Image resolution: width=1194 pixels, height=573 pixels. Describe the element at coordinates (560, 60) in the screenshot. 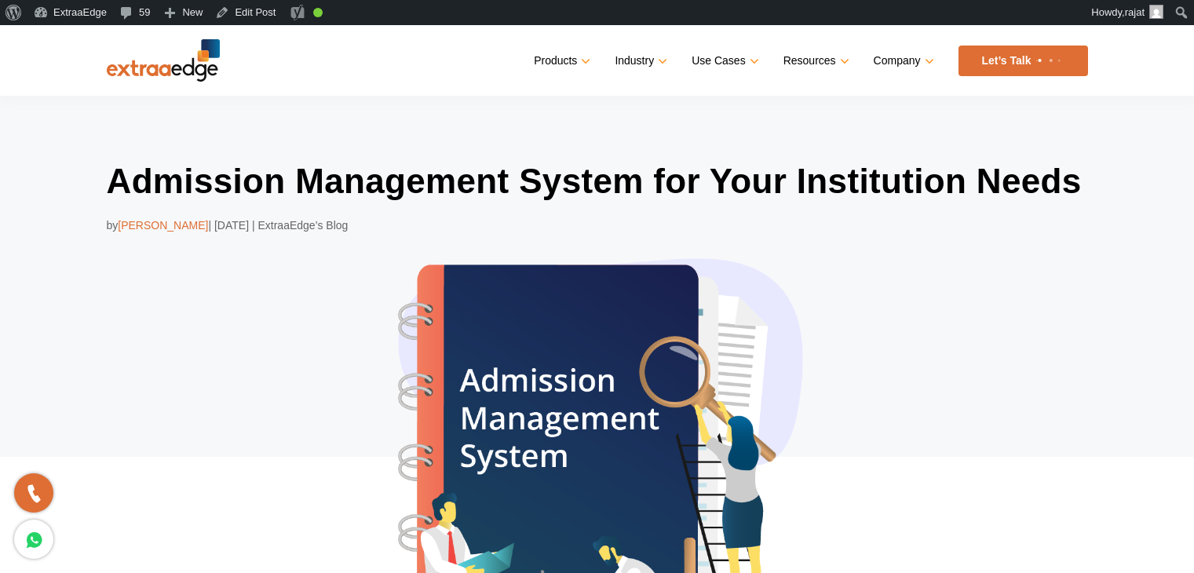

I see `a: Products` at that location.